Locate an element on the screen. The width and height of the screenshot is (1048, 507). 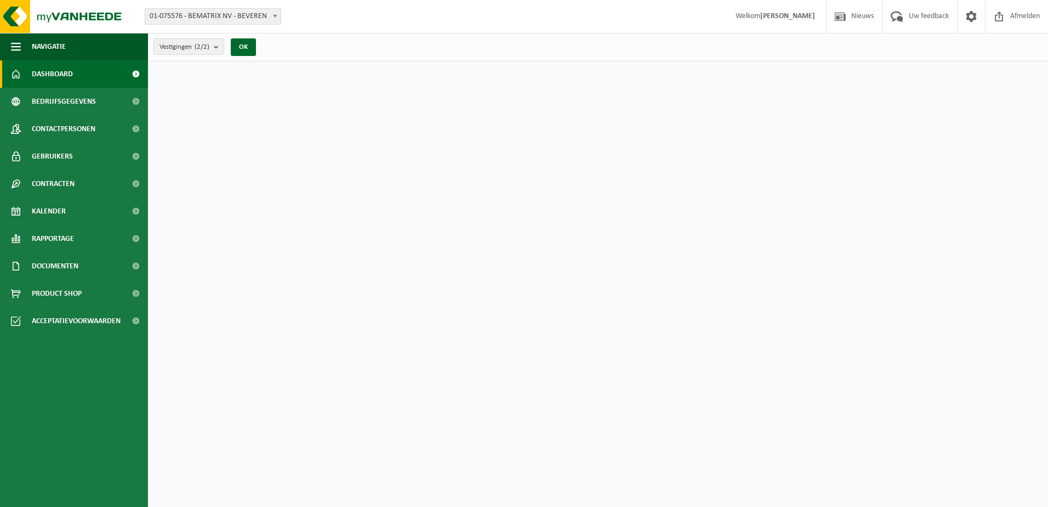
span: Contactpersonen is located at coordinates (64, 129).